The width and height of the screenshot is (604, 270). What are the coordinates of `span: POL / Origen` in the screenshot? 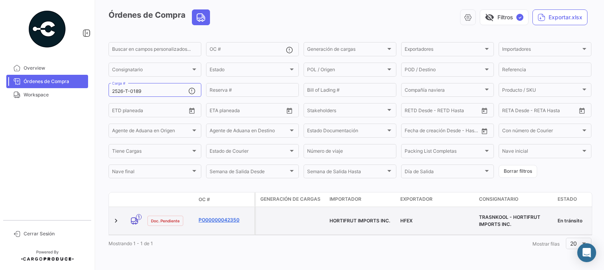 It's located at (347, 71).